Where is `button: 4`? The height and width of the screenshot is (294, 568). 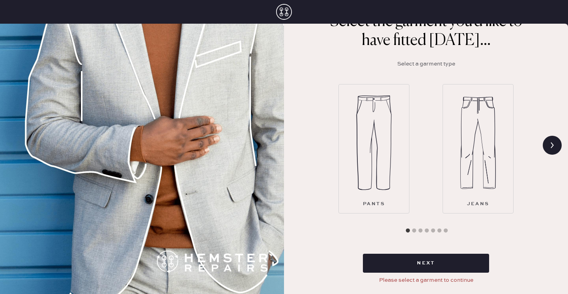 button: 4 is located at coordinates (427, 231).